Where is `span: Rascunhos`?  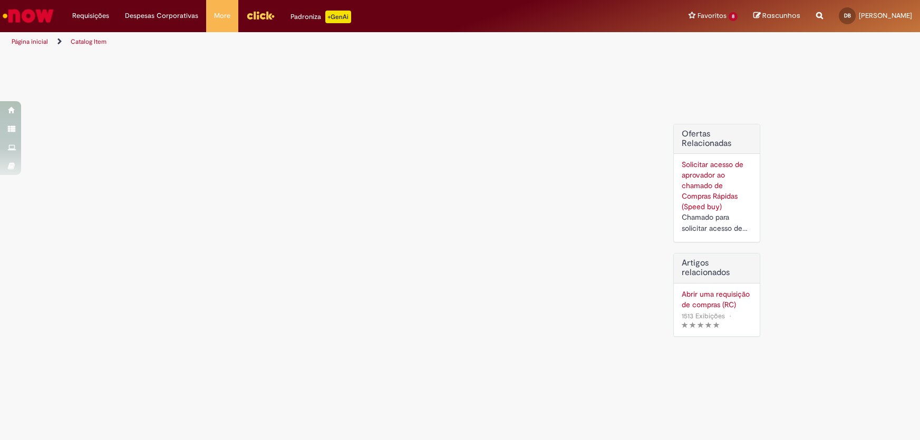 span: Rascunhos is located at coordinates (781, 15).